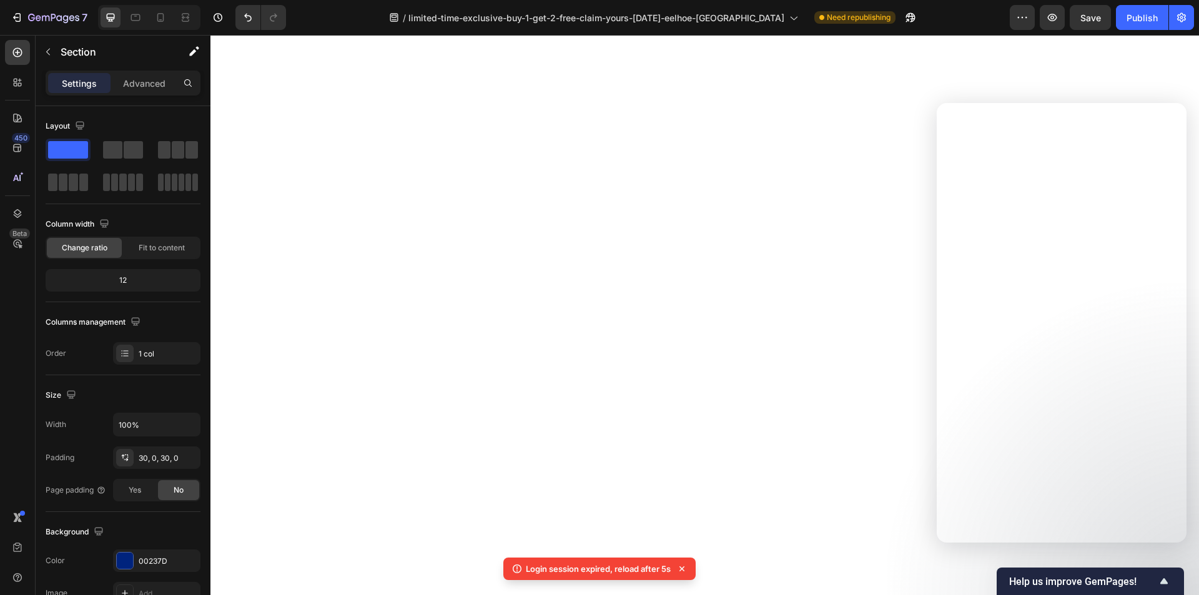 The width and height of the screenshot is (1199, 595). I want to click on div: 1 col, so click(168, 354).